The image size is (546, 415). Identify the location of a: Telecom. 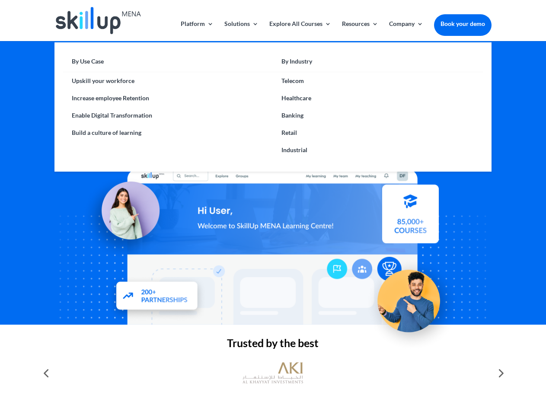
(377, 81).